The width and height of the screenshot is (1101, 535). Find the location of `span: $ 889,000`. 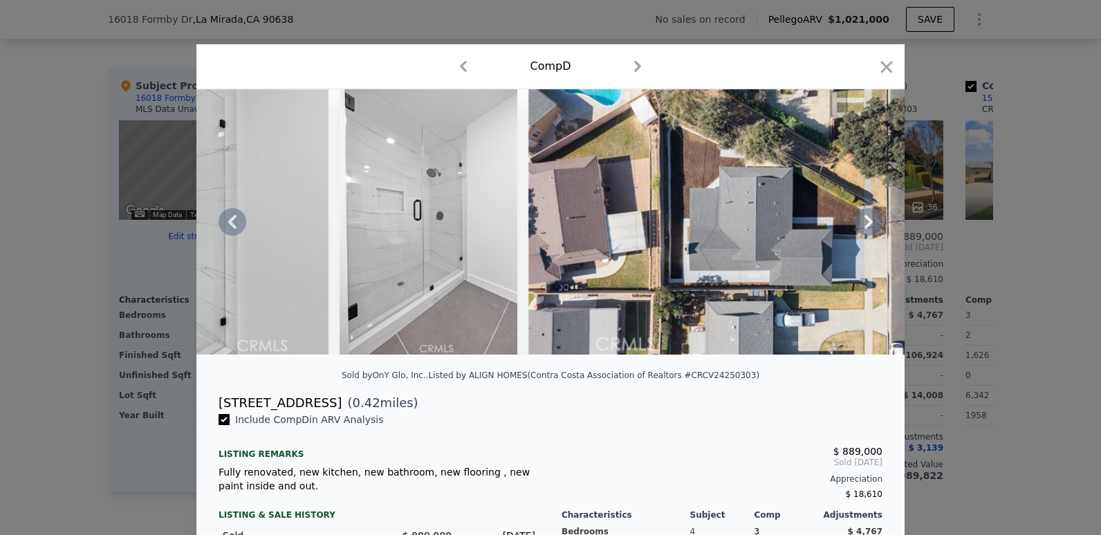

span: $ 889,000 is located at coordinates (857, 452).